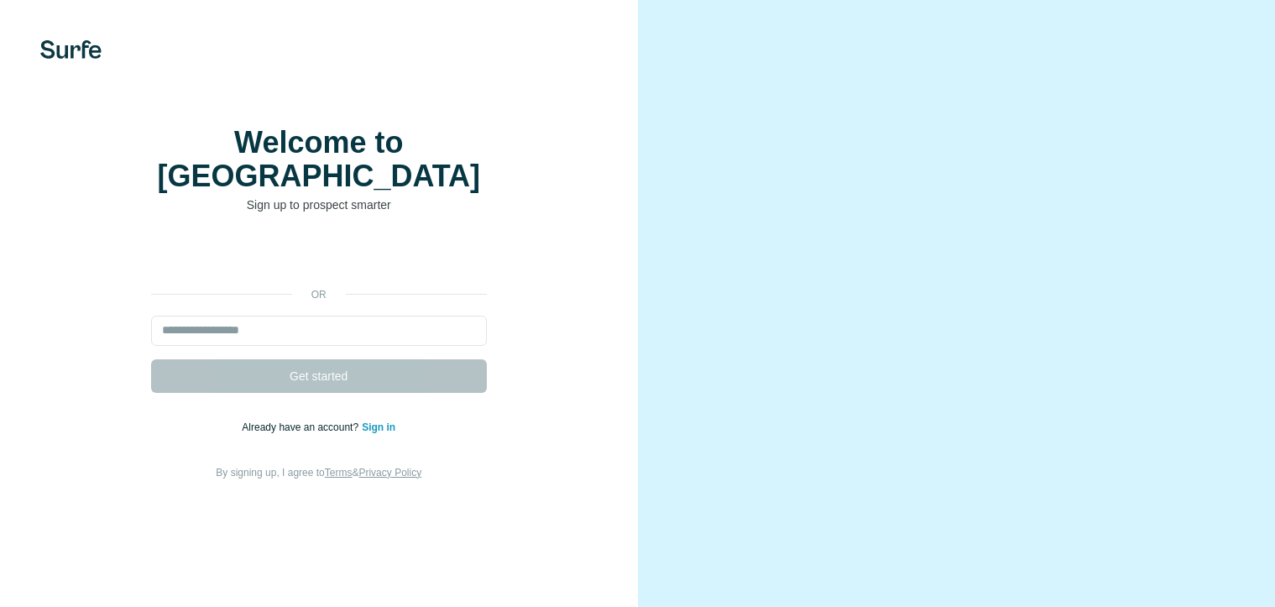  I want to click on img: Surfe's logo, so click(70, 50).